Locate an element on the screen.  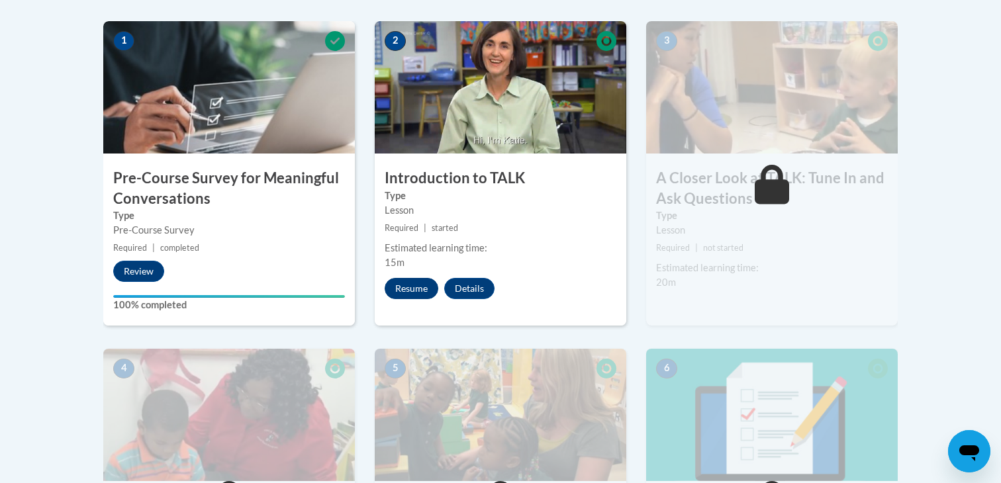
button: Resume is located at coordinates (411, 289).